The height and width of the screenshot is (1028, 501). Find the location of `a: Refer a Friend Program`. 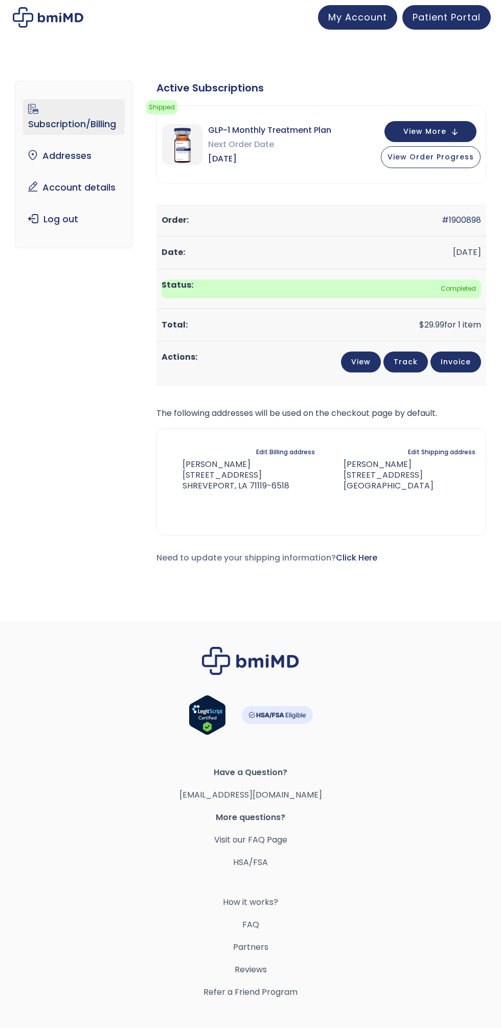

a: Refer a Friend Program is located at coordinates (250, 993).